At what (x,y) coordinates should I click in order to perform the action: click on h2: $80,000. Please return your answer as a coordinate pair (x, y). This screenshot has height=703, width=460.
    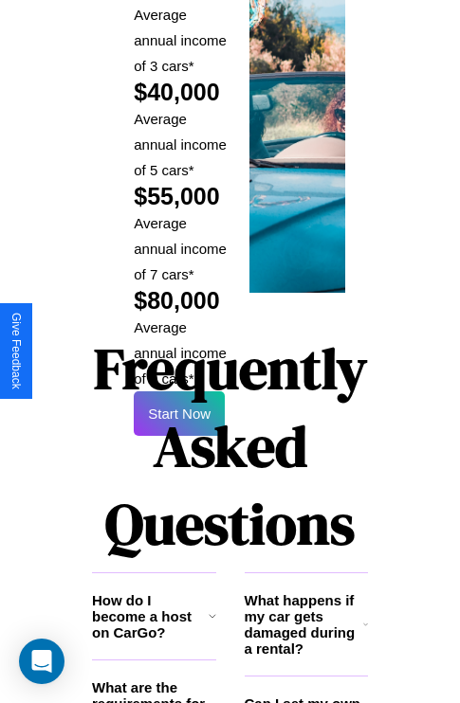
    Looking at the image, I should click on (181, 301).